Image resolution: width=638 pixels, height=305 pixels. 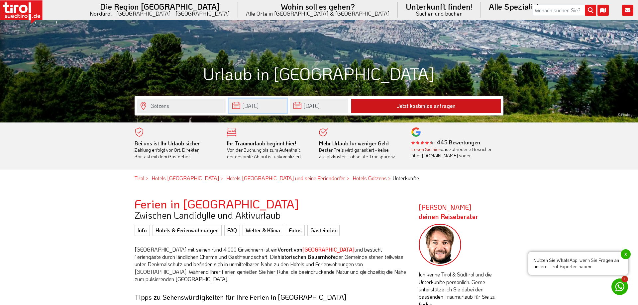 What do you see at coordinates (319, 106) in the screenshot?
I see `input: Abreise` at bounding box center [319, 106].